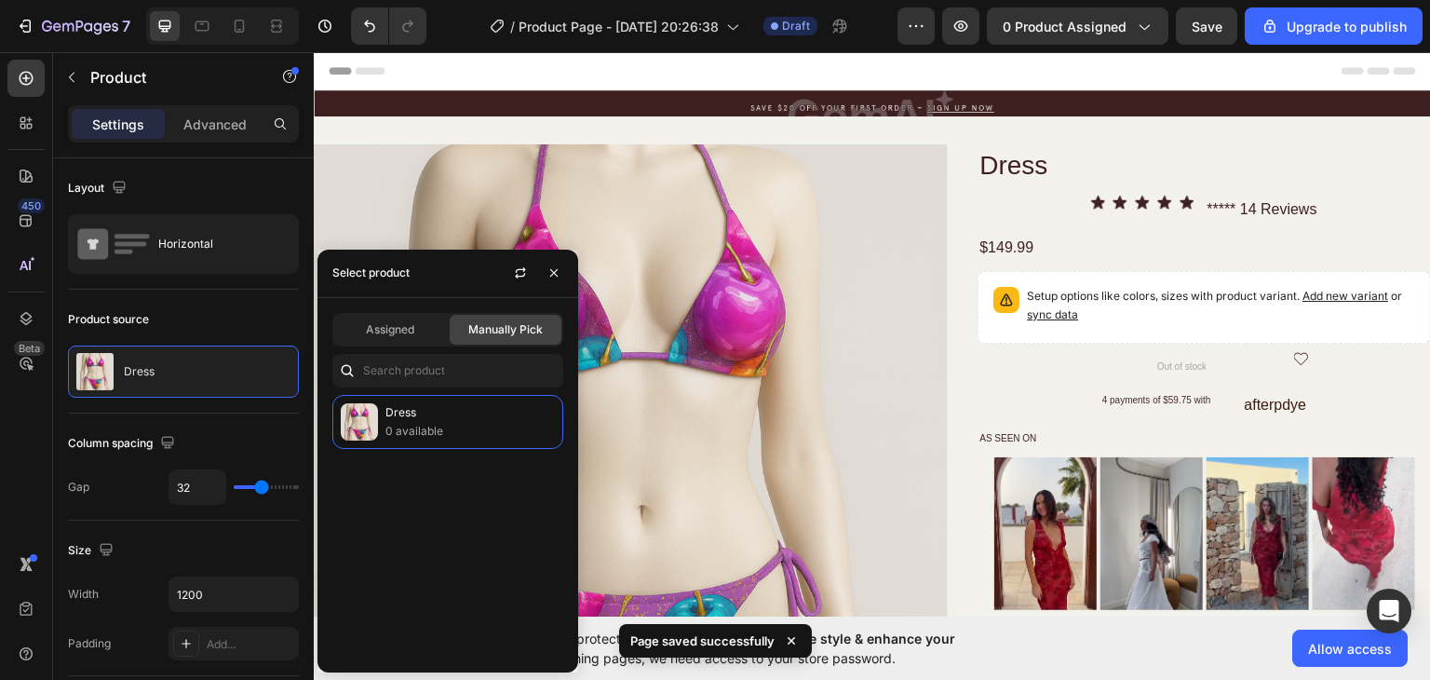 Image resolution: width=1430 pixels, height=680 pixels. Describe the element at coordinates (371, 273) in the screenshot. I see `div: Select product` at that location.